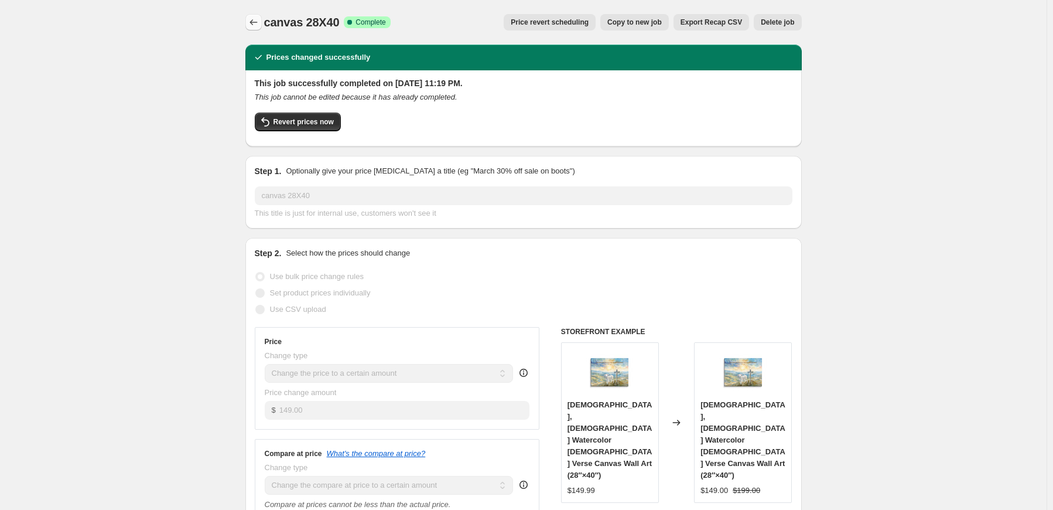 The image size is (1053, 510). I want to click on div: $149.00, so click(714, 490).